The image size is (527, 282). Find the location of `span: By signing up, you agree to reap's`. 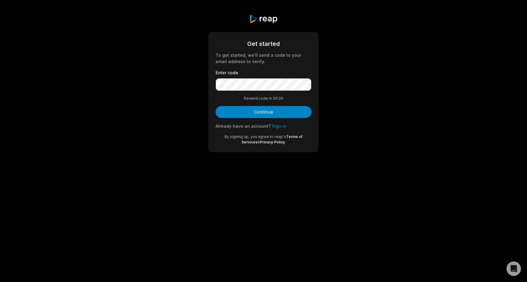

span: By signing up, you agree to reap's is located at coordinates (255, 136).